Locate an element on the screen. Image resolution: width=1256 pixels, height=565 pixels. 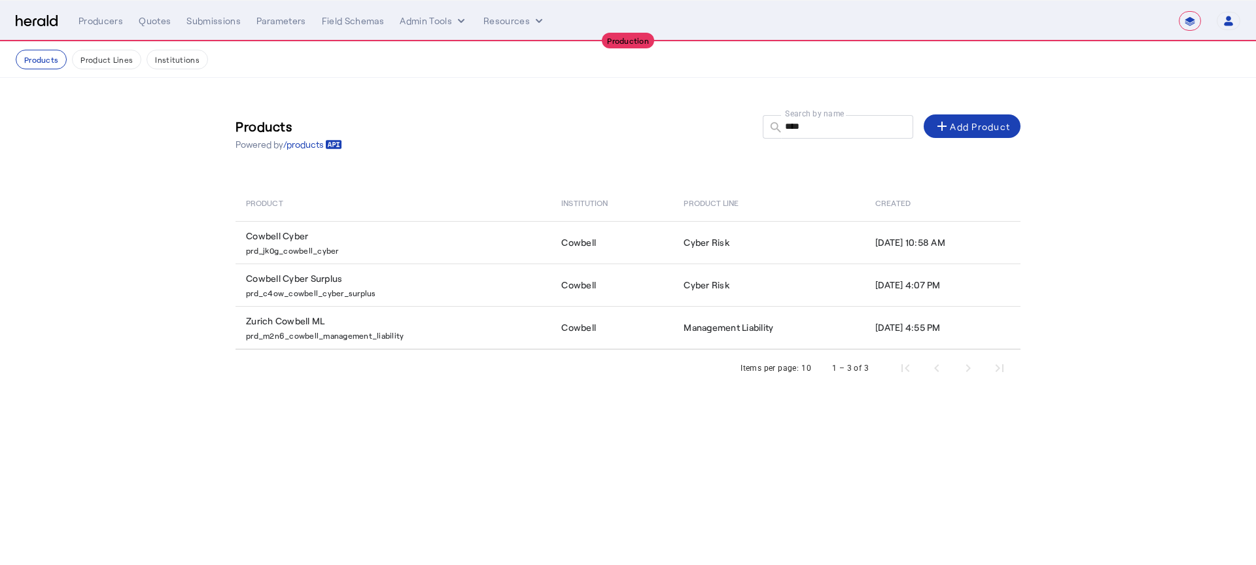
div: Add Product is located at coordinates (972, 126).